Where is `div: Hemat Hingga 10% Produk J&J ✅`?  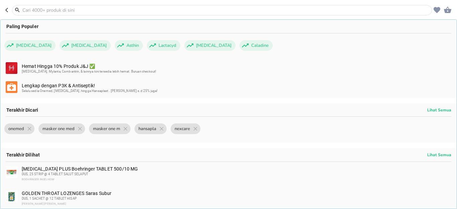 div: Hemat Hingga 10% Produk J&J ✅ is located at coordinates (236, 69).